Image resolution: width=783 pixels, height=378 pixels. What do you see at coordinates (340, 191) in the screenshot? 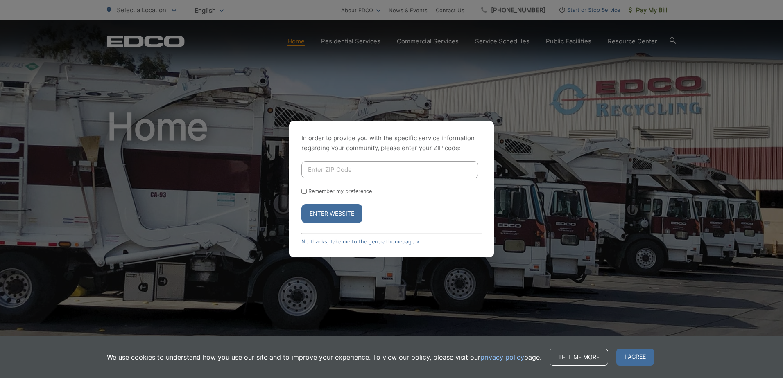
I see `label: Remember my preference` at bounding box center [340, 191].